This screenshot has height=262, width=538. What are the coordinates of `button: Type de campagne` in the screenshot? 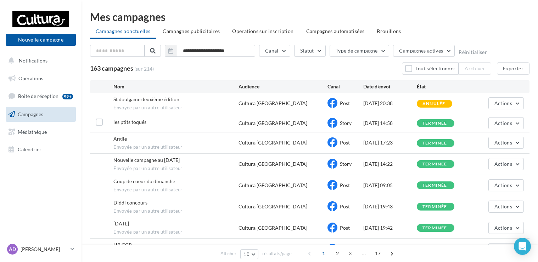 It's located at (359, 51).